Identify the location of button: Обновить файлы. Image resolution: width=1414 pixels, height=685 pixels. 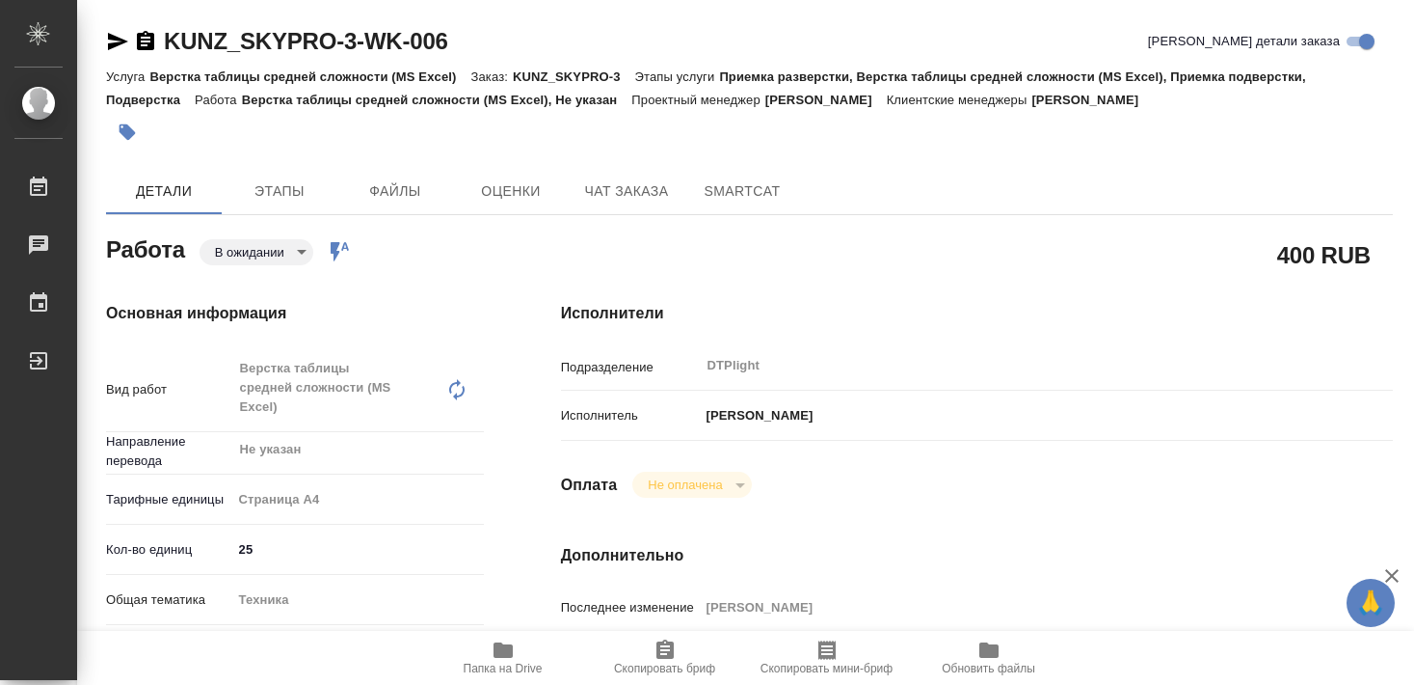
(989, 658).